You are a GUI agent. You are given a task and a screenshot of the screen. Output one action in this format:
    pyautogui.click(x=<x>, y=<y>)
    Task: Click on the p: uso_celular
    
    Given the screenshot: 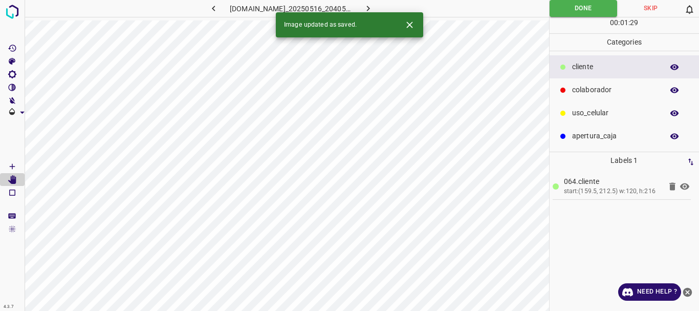 What is the action you would take?
    pyautogui.click(x=615, y=113)
    